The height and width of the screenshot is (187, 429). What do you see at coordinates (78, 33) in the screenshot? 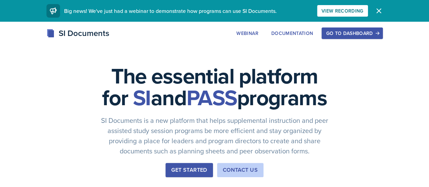
I see `div: SI Documents` at bounding box center [78, 33].